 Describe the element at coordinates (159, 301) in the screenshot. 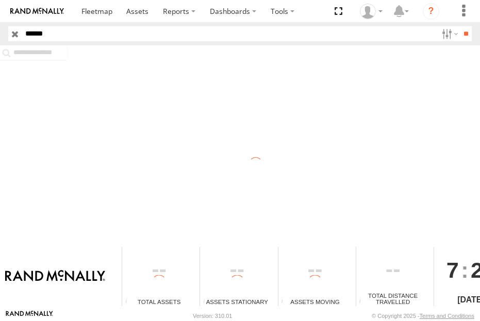

I see `div: Total Assets` at that location.